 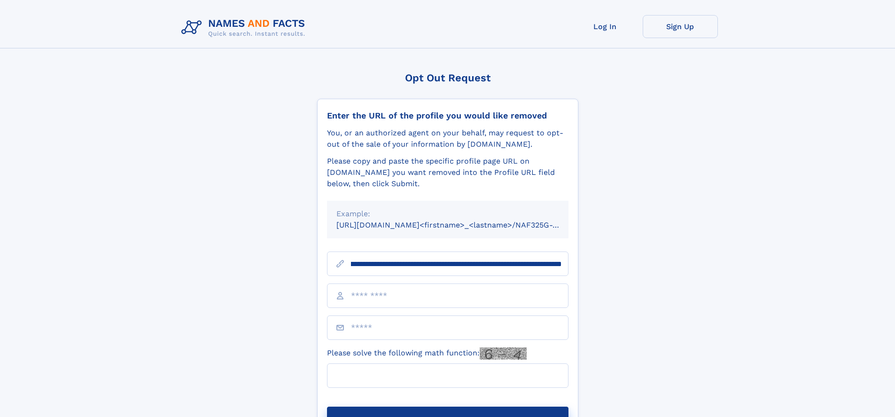 What do you see at coordinates (427, 353) in the screenshot?
I see `label: Please solve the following math function:` at bounding box center [427, 353].